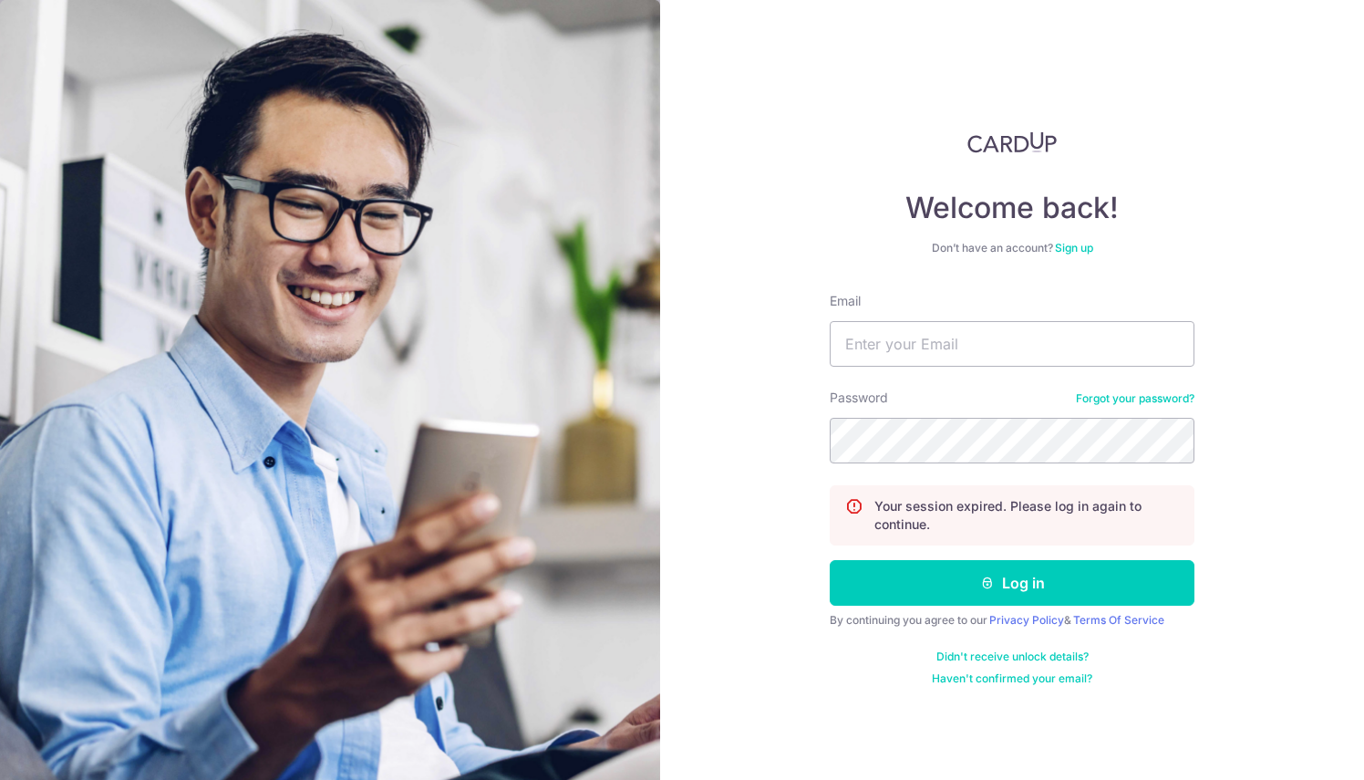  What do you see at coordinates (1027, 619) in the screenshot?
I see `a: Privacy Policy` at bounding box center [1027, 619].